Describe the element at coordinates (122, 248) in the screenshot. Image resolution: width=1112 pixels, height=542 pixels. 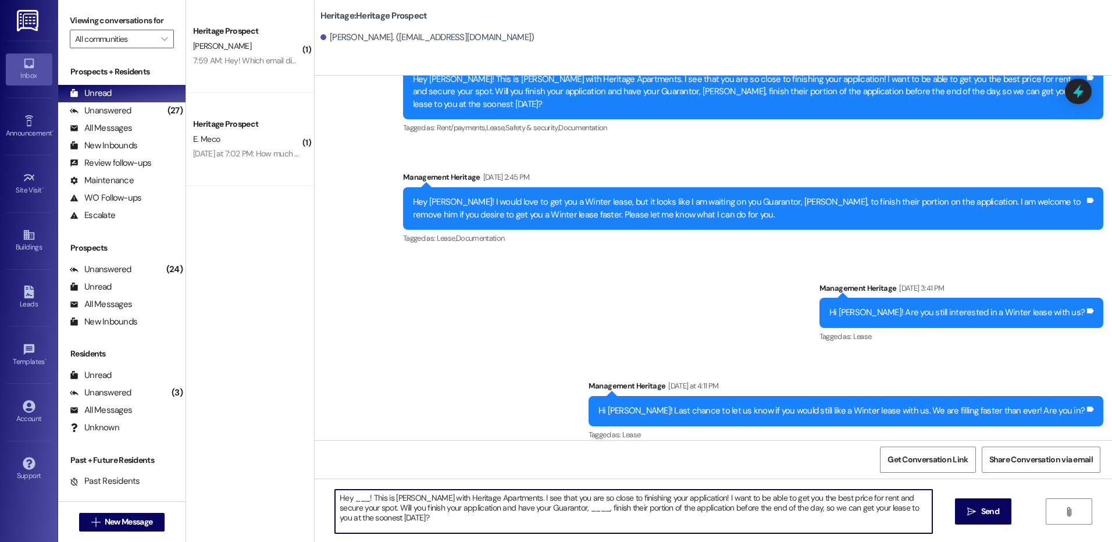
I see `div: Prospects` at that location.